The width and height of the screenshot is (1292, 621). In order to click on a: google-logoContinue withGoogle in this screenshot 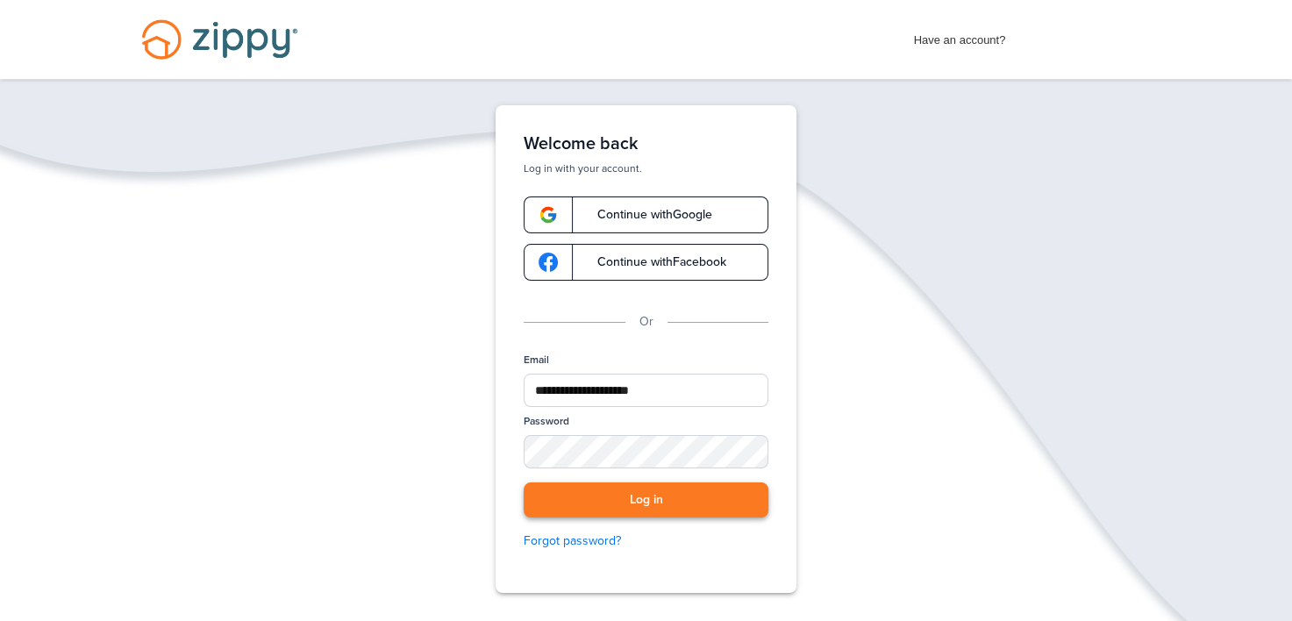, I will do `click(645, 215)`.